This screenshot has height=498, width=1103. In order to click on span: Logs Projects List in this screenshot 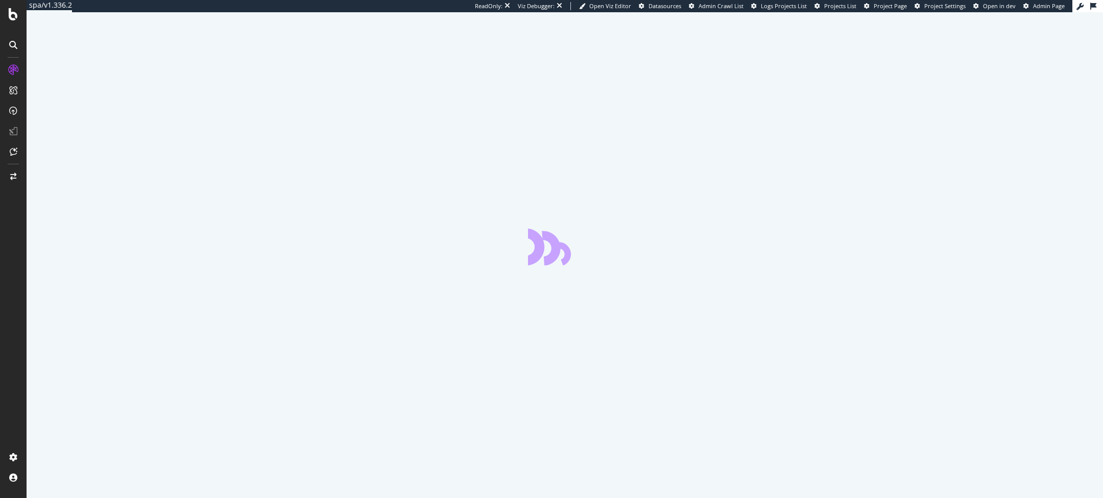, I will do `click(784, 6)`.